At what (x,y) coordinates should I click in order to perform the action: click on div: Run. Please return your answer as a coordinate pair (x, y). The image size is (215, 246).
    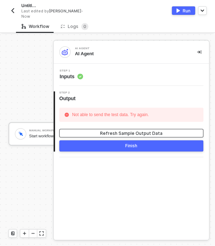
    Looking at the image, I should click on (187, 11).